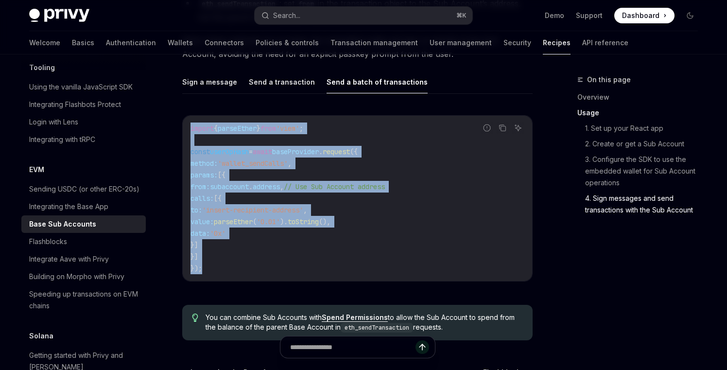 This screenshot has height=370, width=727. I want to click on a: 1. Set up your React app, so click(645, 128).